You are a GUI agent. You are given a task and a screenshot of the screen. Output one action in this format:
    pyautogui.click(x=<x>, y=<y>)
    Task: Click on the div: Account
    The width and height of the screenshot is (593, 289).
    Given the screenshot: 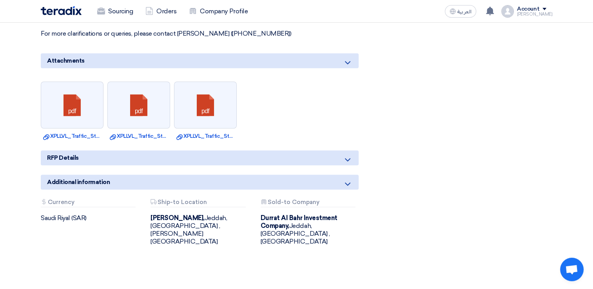 What is the action you would take?
    pyautogui.click(x=528, y=9)
    